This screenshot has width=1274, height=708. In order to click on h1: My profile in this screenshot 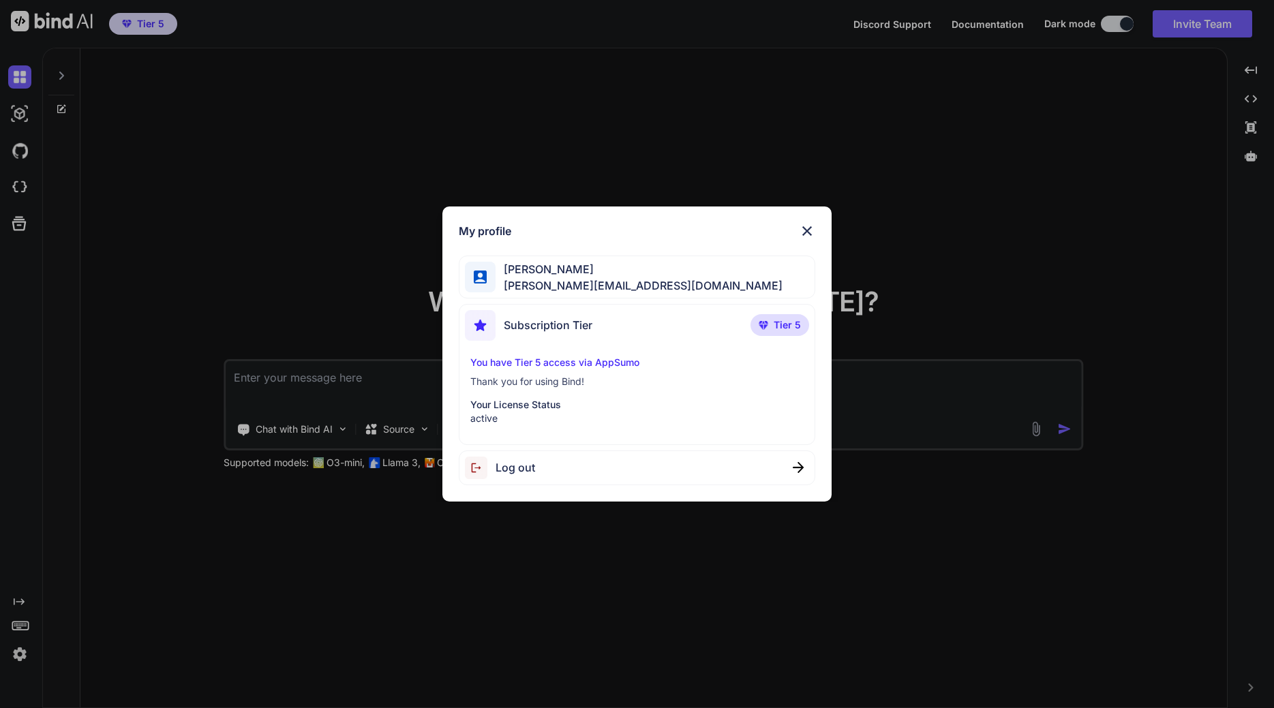, I will do `click(485, 231)`.